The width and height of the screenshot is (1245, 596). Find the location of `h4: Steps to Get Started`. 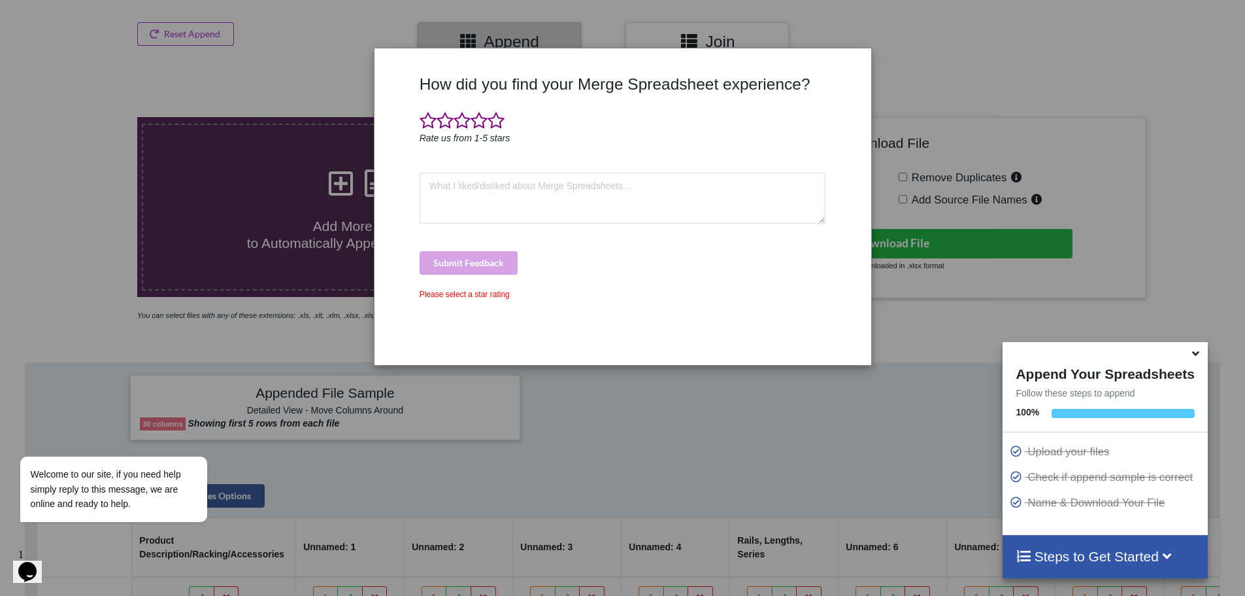

h4: Steps to Get Started is located at coordinates (1105, 556).